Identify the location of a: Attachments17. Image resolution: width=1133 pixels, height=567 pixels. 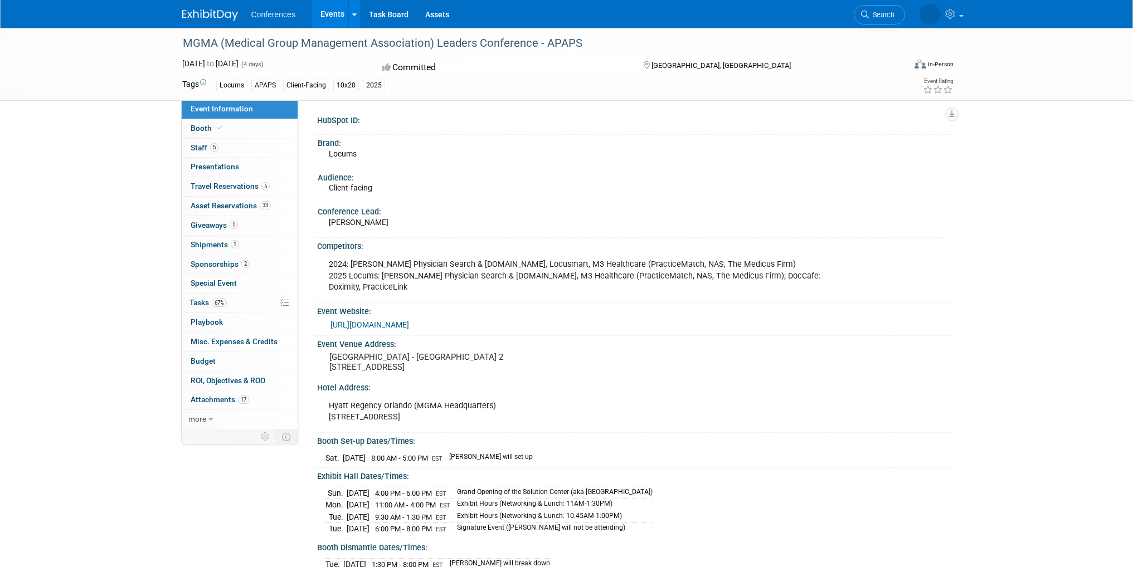
(240, 400).